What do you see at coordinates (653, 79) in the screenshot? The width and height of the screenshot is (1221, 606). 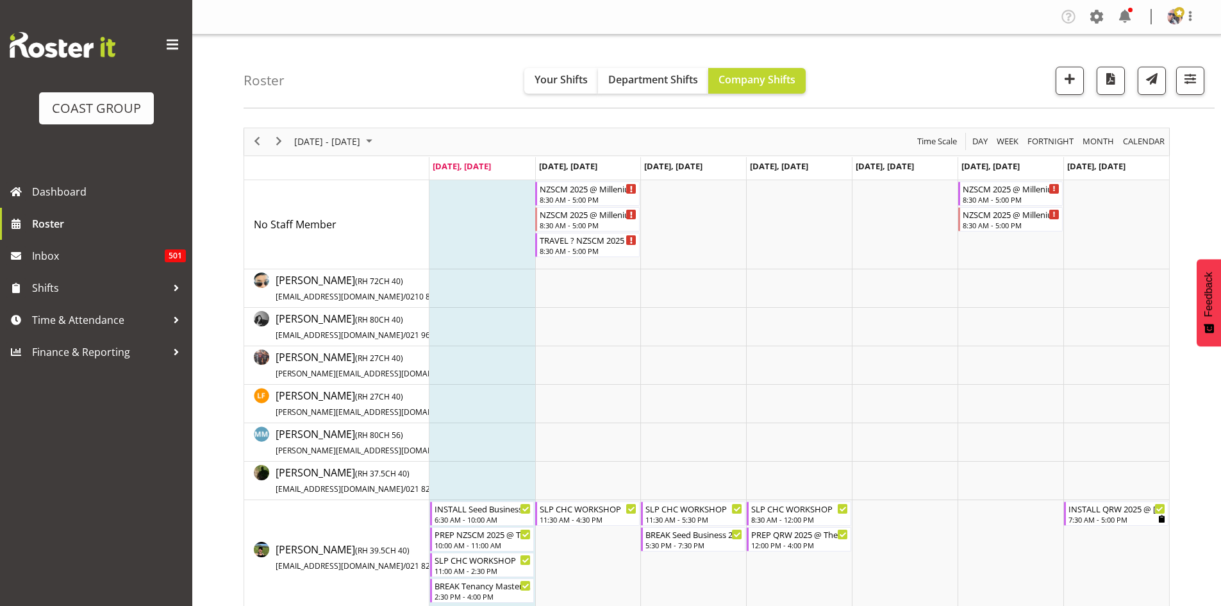 I see `span: Department Shifts` at bounding box center [653, 79].